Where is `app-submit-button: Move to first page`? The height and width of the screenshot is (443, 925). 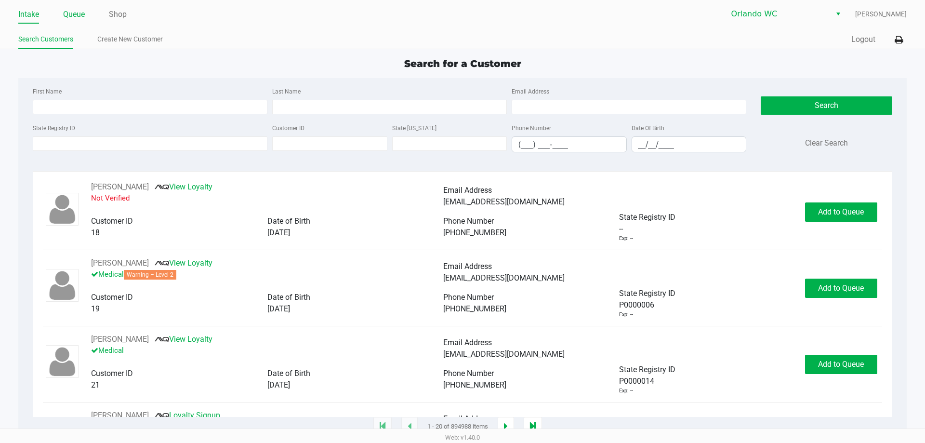
app-submit-button: Move to first page is located at coordinates (382, 426).